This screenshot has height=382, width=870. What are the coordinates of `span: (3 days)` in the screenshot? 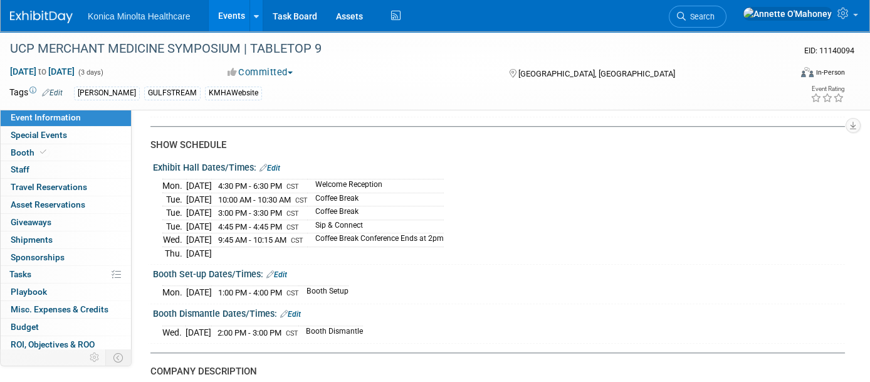 It's located at (90, 72).